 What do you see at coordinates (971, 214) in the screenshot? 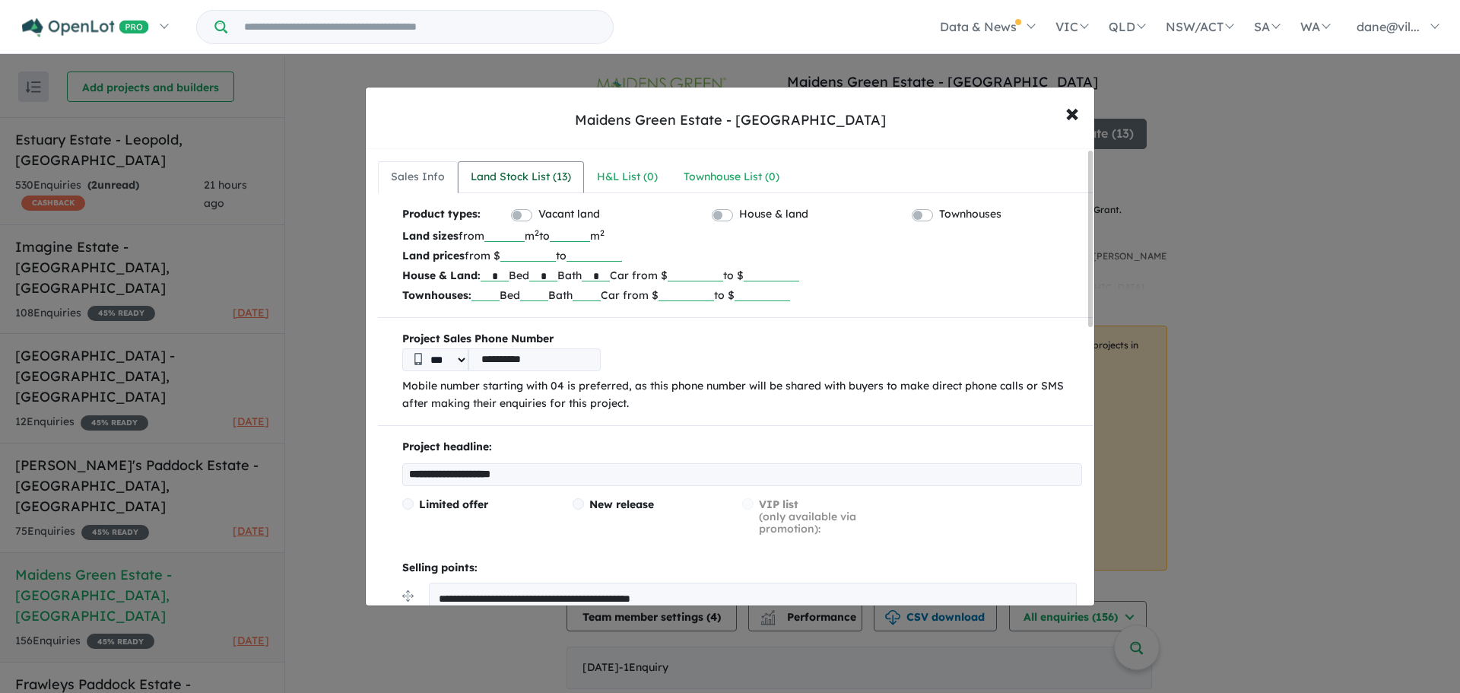
I see `label: Townhouses` at bounding box center [971, 214].